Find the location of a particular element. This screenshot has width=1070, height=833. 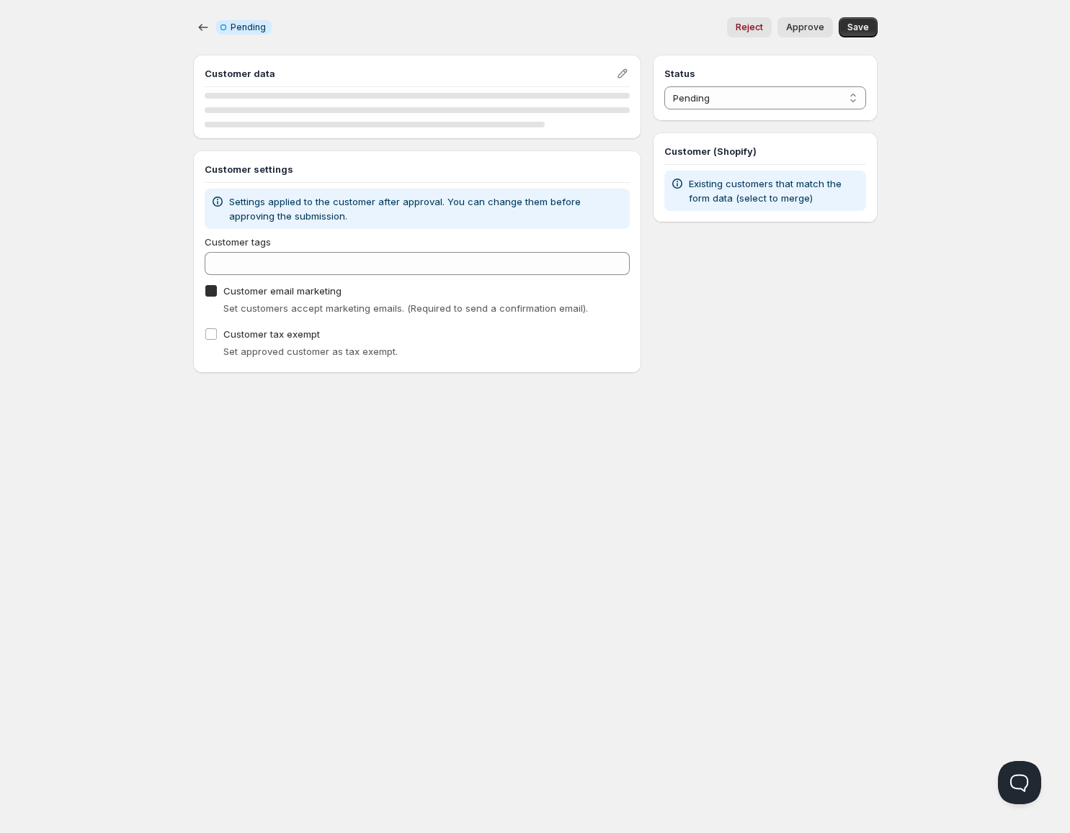

button: Save is located at coordinates (858, 27).